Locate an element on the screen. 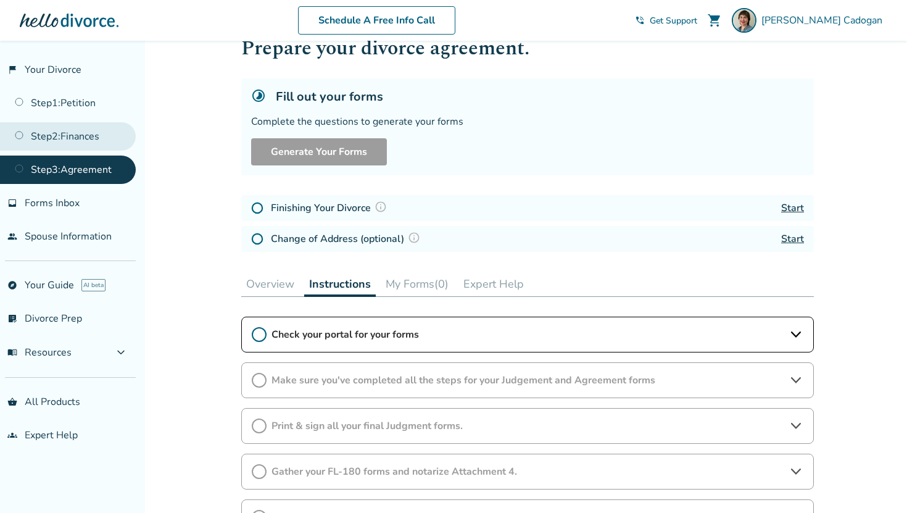 Image resolution: width=907 pixels, height=513 pixels. button: Instructions is located at coordinates (340, 284).